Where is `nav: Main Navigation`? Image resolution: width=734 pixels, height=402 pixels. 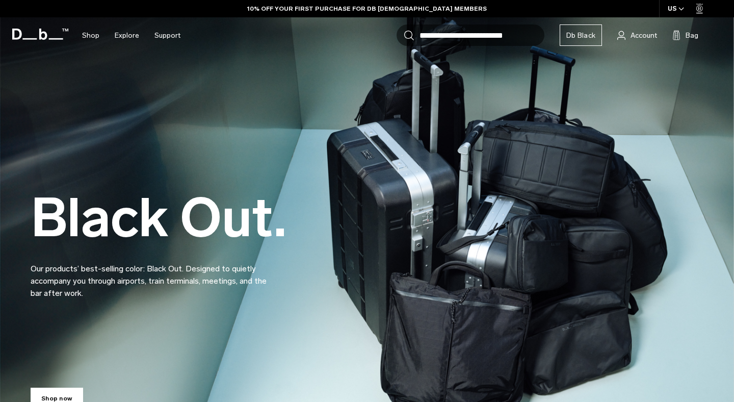
nav: Main Navigation is located at coordinates (131, 35).